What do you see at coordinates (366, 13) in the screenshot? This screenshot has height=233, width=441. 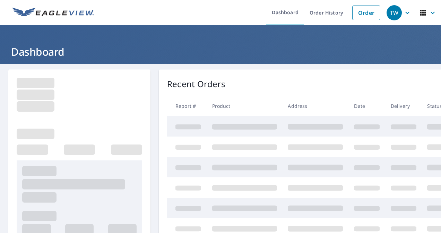 I see `a: Order` at bounding box center [366, 13].